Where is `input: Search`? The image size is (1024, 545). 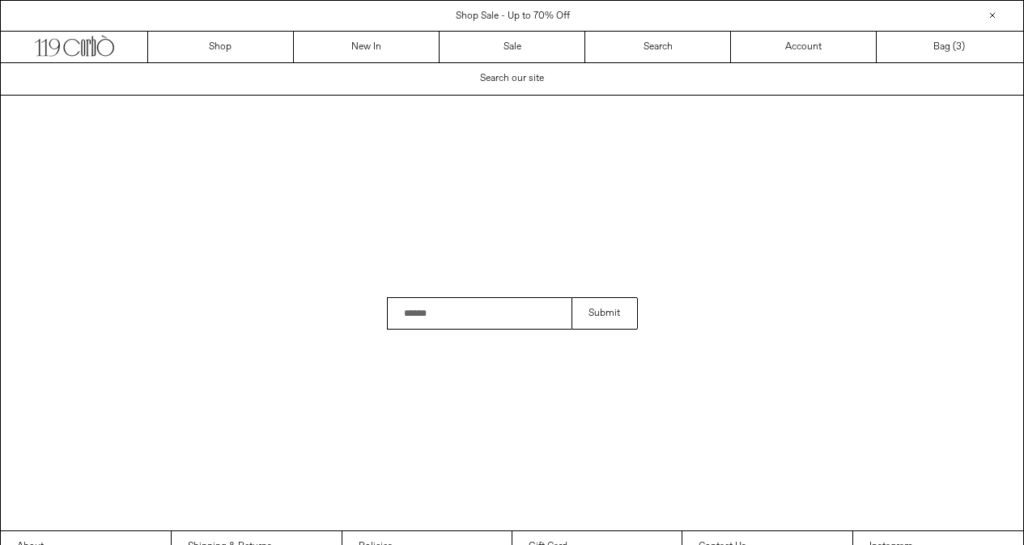 input: Search is located at coordinates (479, 313).